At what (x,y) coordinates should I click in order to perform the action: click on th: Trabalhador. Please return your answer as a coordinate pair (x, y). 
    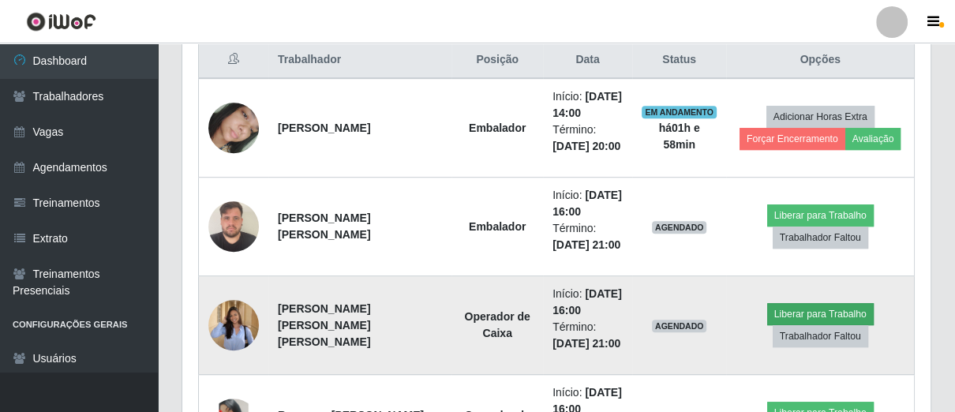
    Looking at the image, I should click on (360, 60).